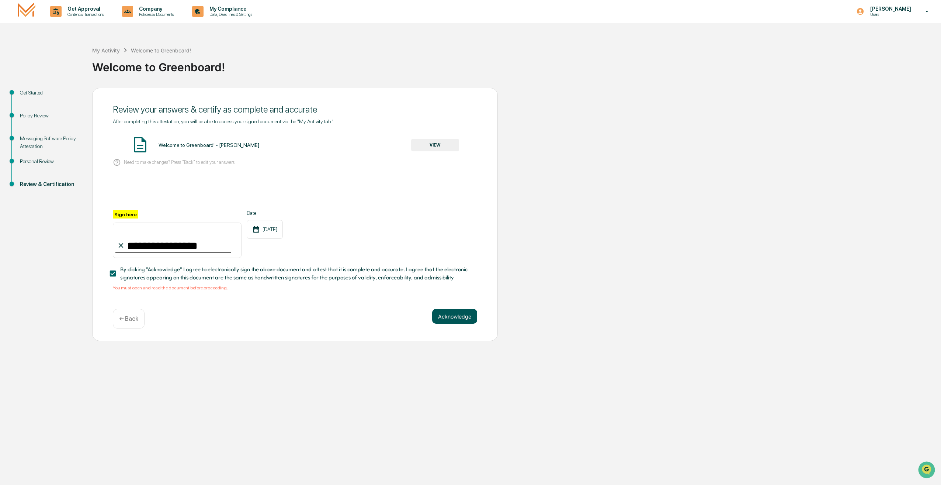  Describe the element at coordinates (265, 213) in the screenshot. I see `label: Date` at that location.